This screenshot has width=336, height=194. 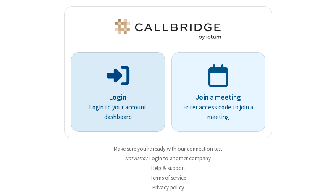 What do you see at coordinates (118, 92) in the screenshot?
I see `button: LoginLogin to your account dashboard` at bounding box center [118, 92].